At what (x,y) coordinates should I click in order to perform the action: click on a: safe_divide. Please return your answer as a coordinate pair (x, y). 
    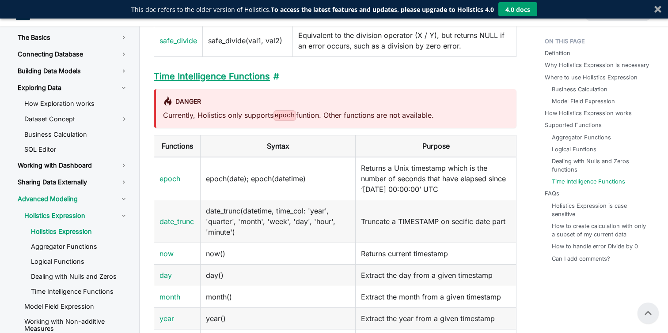
    Looking at the image, I should click on (178, 41).